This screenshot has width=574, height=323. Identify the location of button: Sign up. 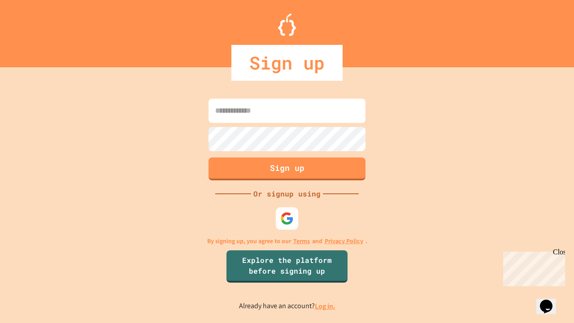
(287, 169).